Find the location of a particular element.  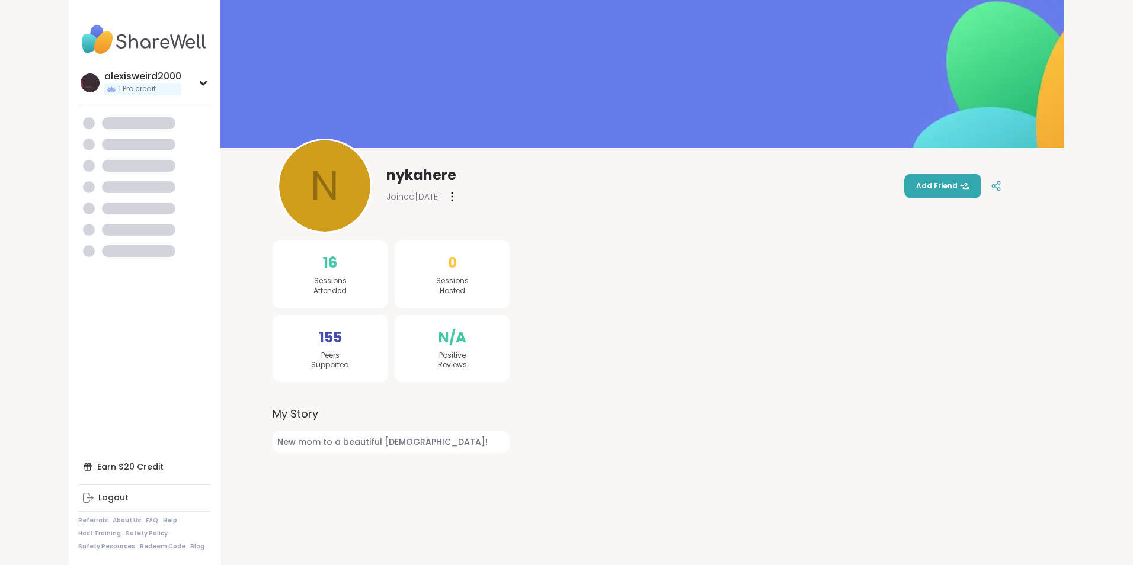

div: alexisweird2000 is located at coordinates (143, 76).